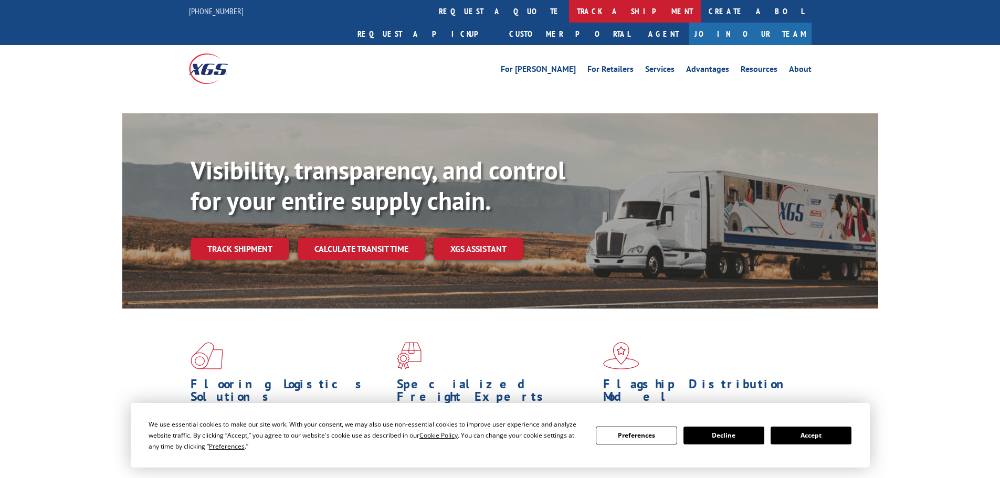 The width and height of the screenshot is (1000, 478). I want to click on img: xgs-icon-focused-on-flooring-red, so click(409, 356).